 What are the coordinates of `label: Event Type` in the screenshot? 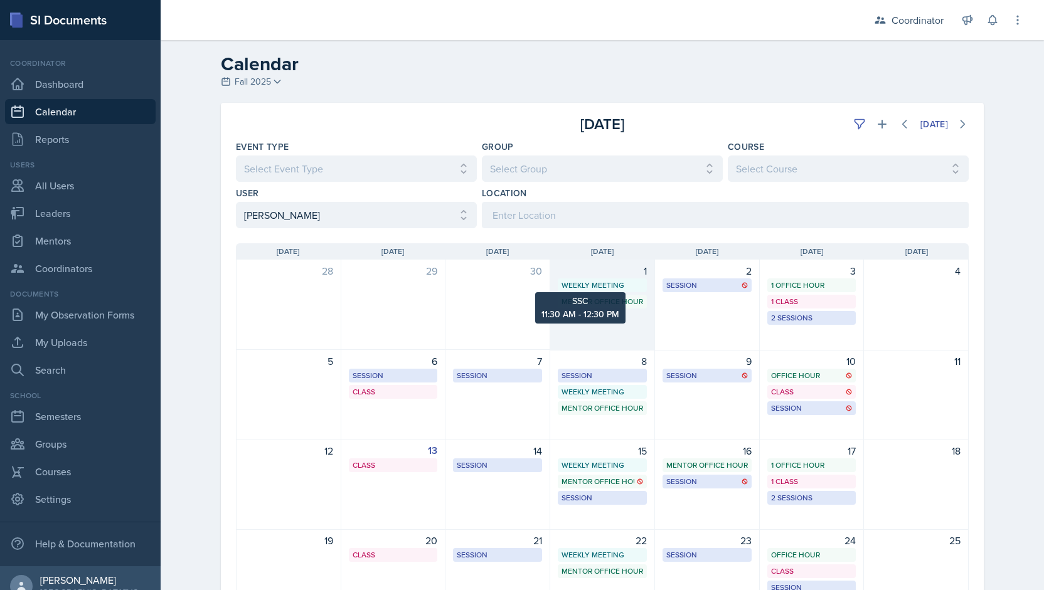 It's located at (262, 147).